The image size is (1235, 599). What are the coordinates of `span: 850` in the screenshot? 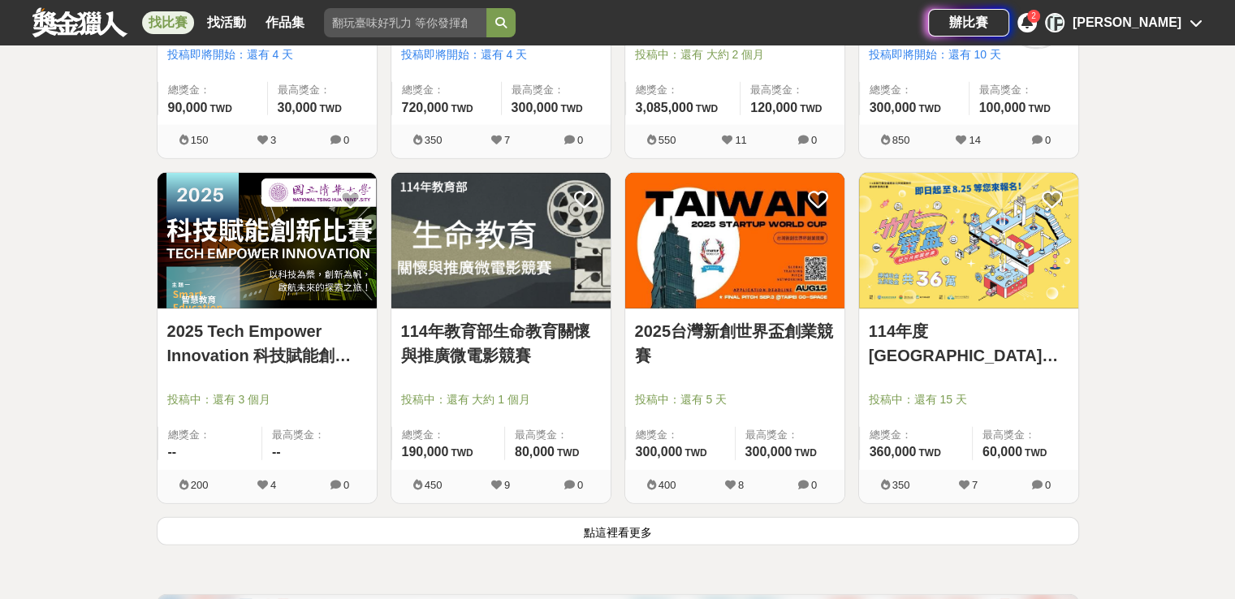 It's located at (901, 140).